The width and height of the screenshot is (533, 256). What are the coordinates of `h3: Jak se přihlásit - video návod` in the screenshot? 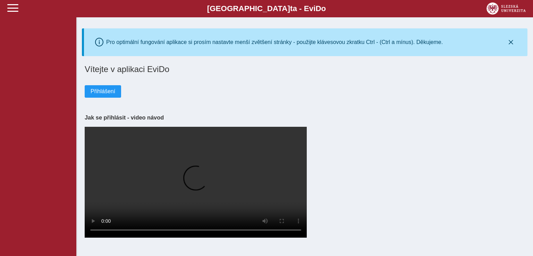 It's located at (304, 118).